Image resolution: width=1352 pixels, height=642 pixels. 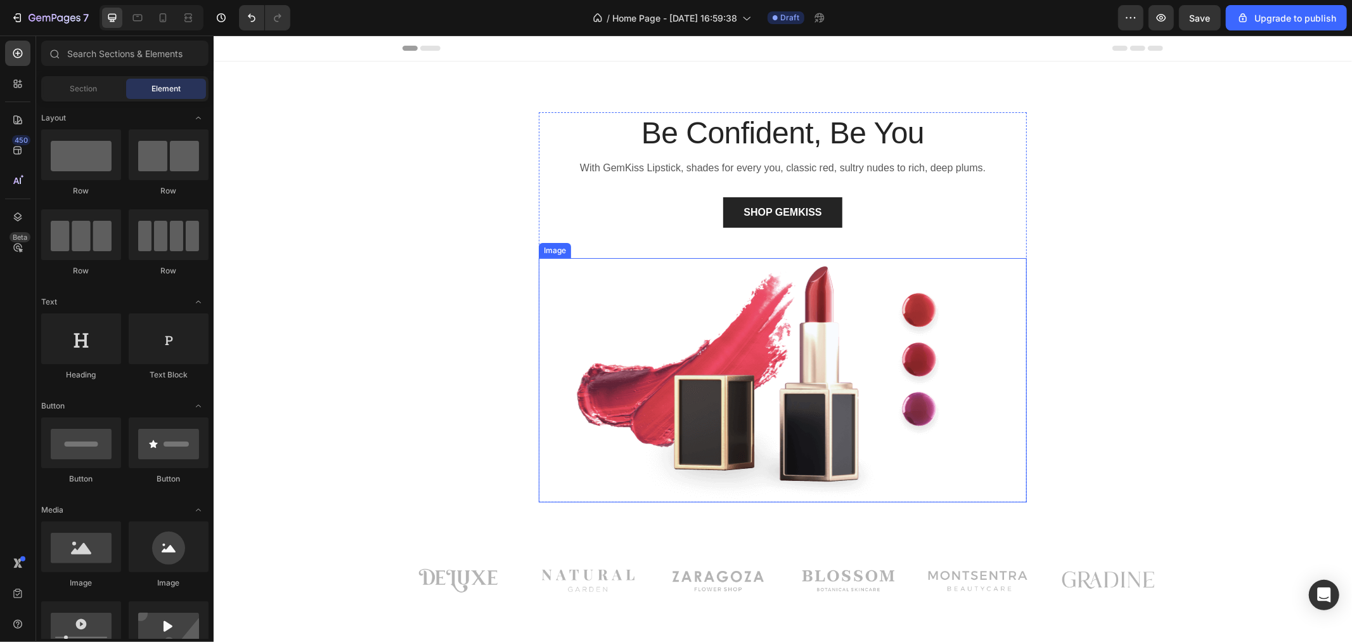 What do you see at coordinates (264, 18) in the screenshot?
I see `div: Undo/Redo` at bounding box center [264, 18].